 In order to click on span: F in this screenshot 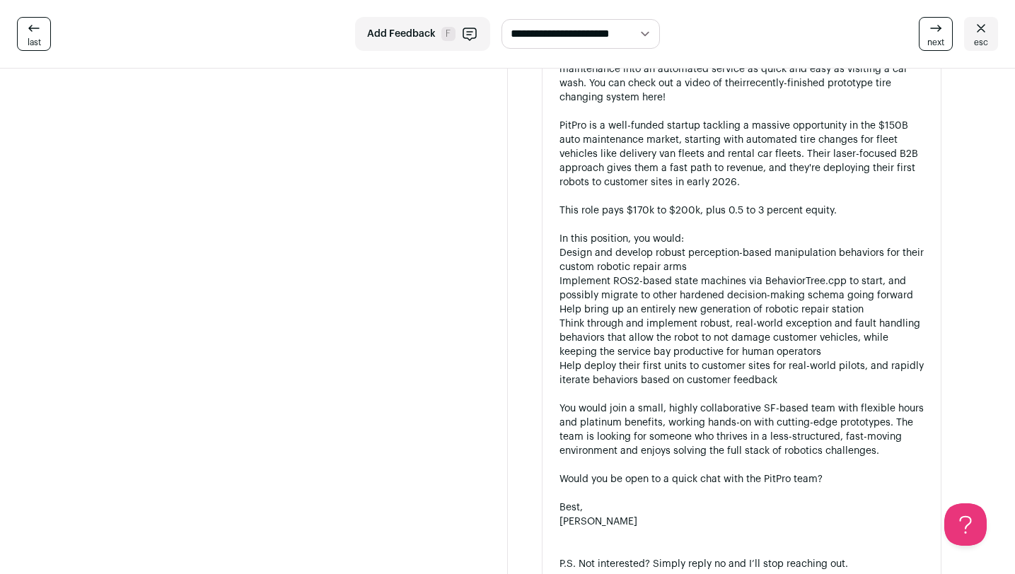, I will do `click(449, 34)`.